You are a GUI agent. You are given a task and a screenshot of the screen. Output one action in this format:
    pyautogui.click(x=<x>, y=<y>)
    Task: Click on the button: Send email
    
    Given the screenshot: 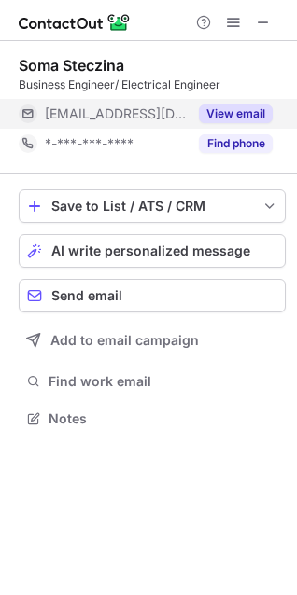 What is the action you would take?
    pyautogui.click(x=152, y=296)
    